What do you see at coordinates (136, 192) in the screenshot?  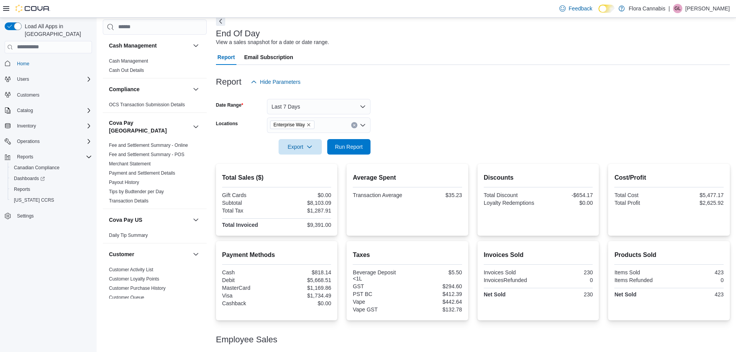 I see `a: Tips by Budtender per Day` at bounding box center [136, 192].